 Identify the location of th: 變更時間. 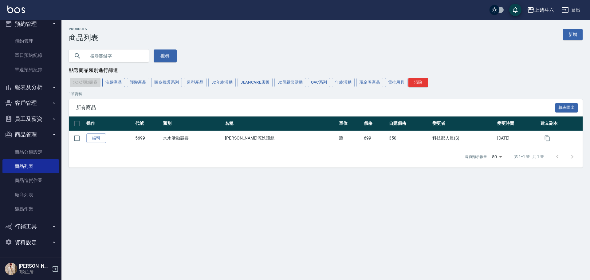
(517, 124).